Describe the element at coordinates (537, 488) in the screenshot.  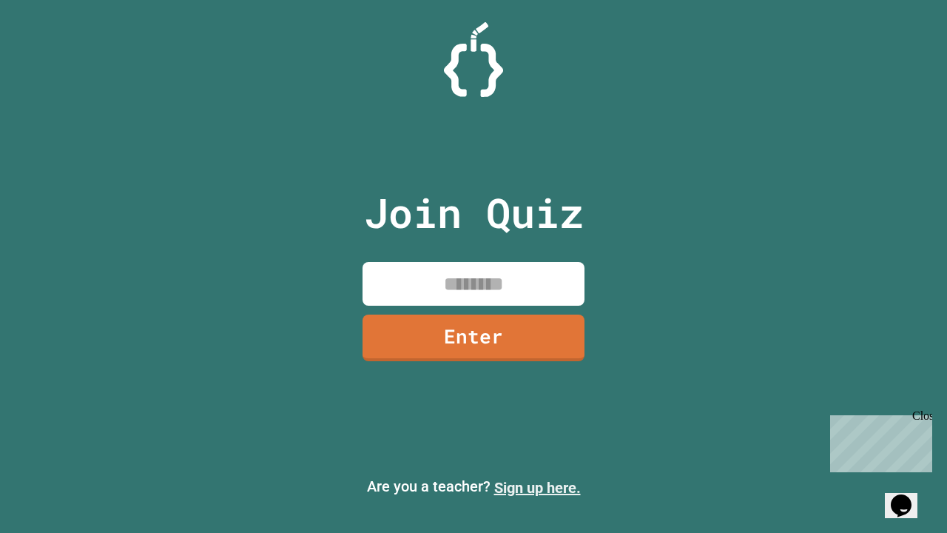
I see `a: Sign up here.` at that location.